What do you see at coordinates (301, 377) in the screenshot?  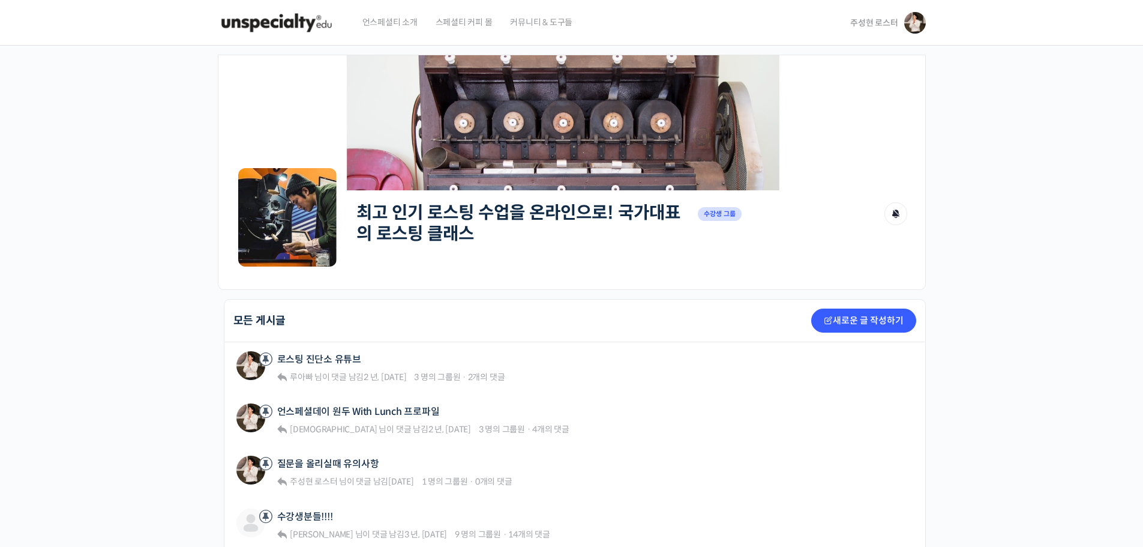 I see `span: 루아빠` at bounding box center [301, 377].